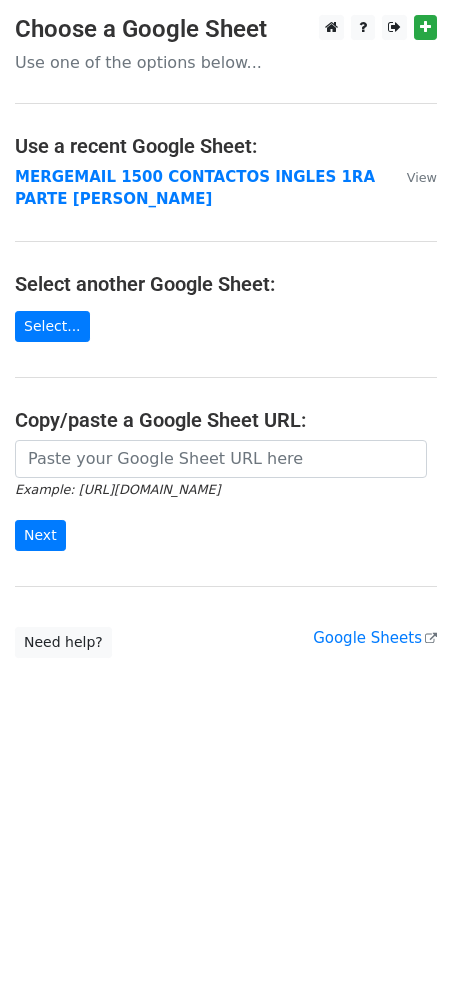 This screenshot has width=452, height=1008. What do you see at coordinates (422, 177) in the screenshot?
I see `small: View` at bounding box center [422, 177].